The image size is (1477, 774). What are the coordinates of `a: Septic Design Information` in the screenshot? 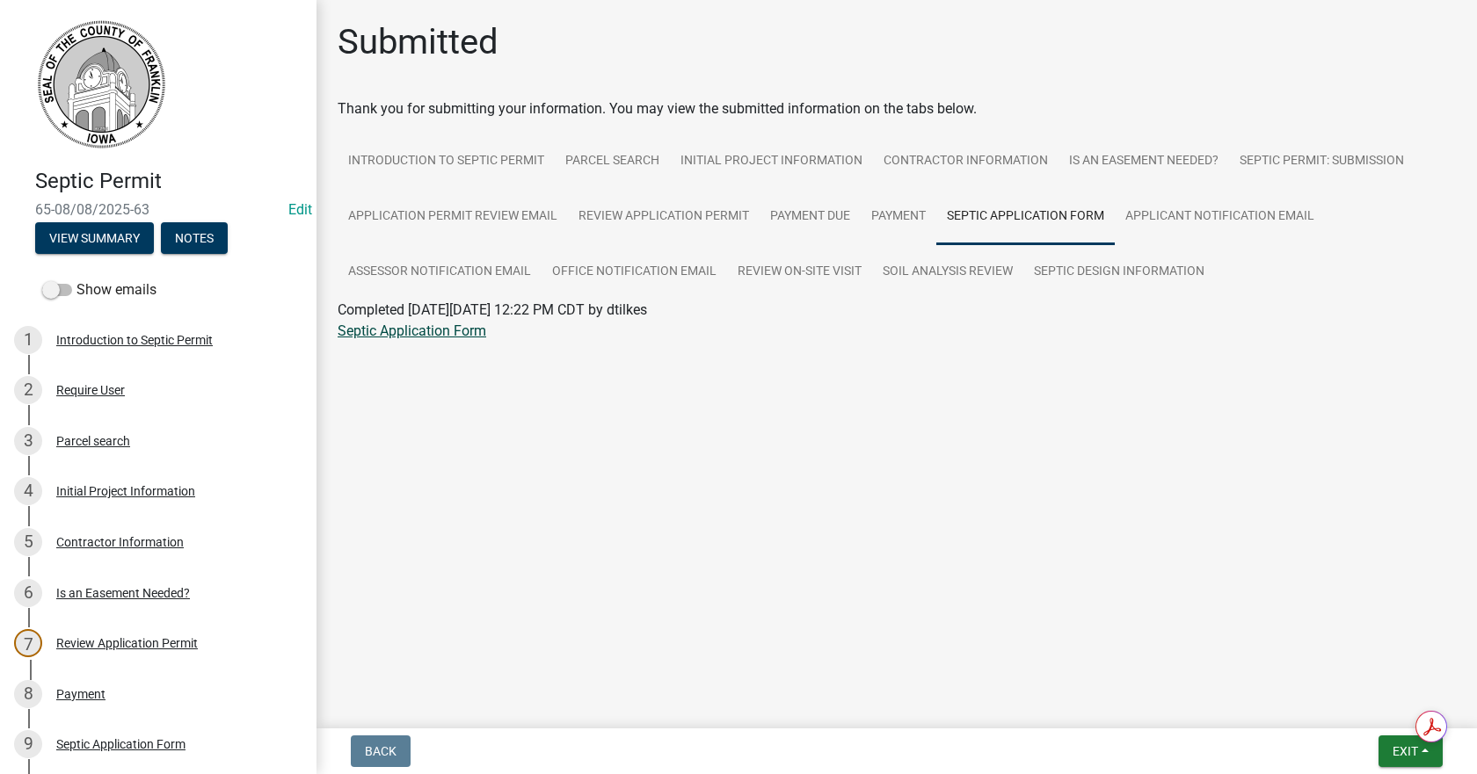 It's located at (1119, 272).